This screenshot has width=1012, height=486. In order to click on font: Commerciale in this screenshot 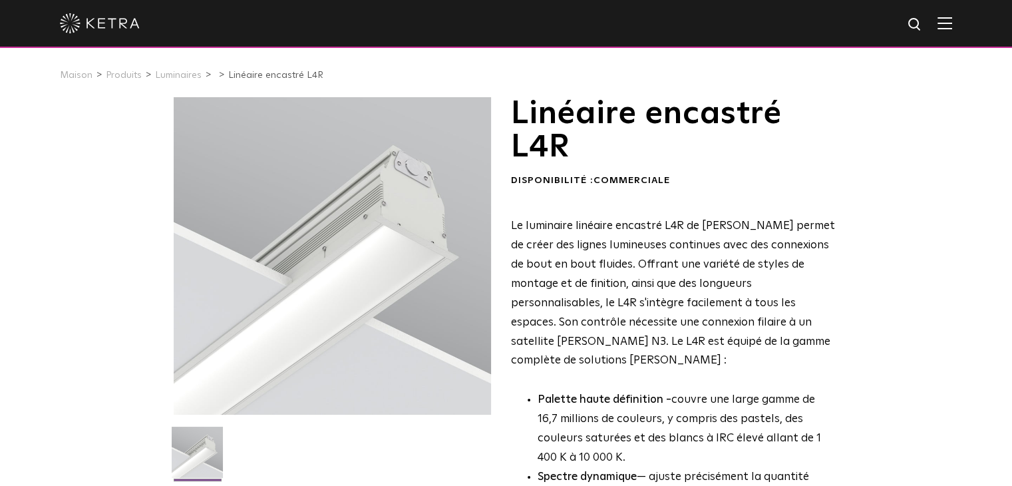, I will do `click(631, 180)`.